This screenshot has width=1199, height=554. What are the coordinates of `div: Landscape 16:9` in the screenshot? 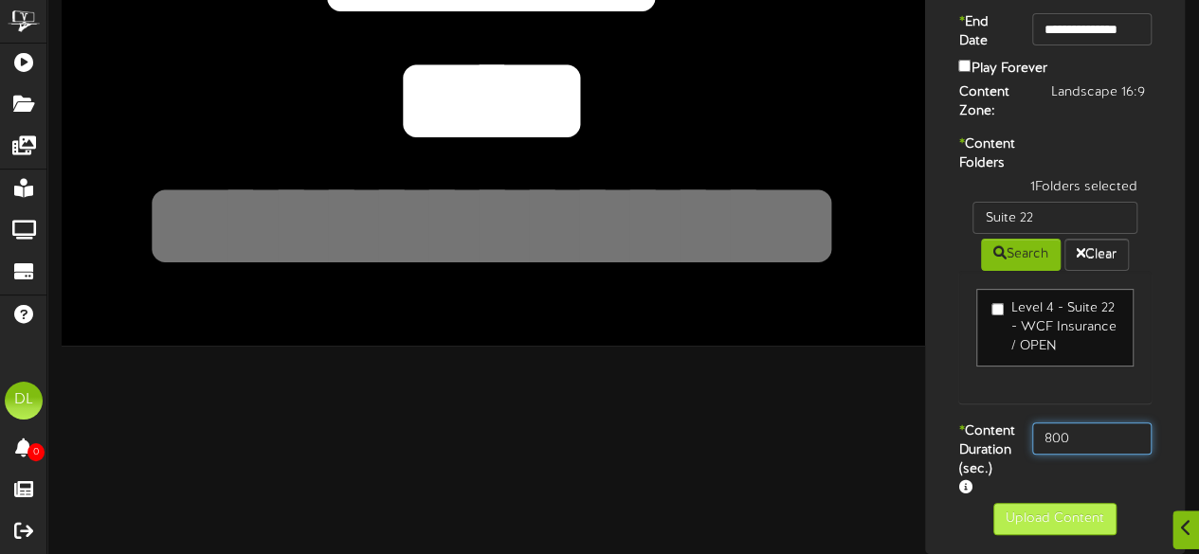 It's located at (1101, 93).